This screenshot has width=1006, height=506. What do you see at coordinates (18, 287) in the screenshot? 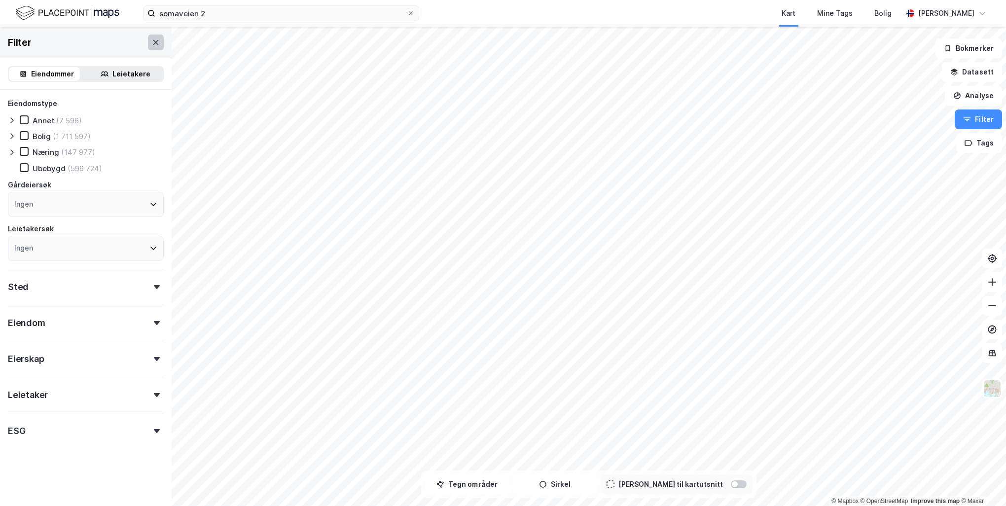
I see `div: Sted` at bounding box center [18, 287].